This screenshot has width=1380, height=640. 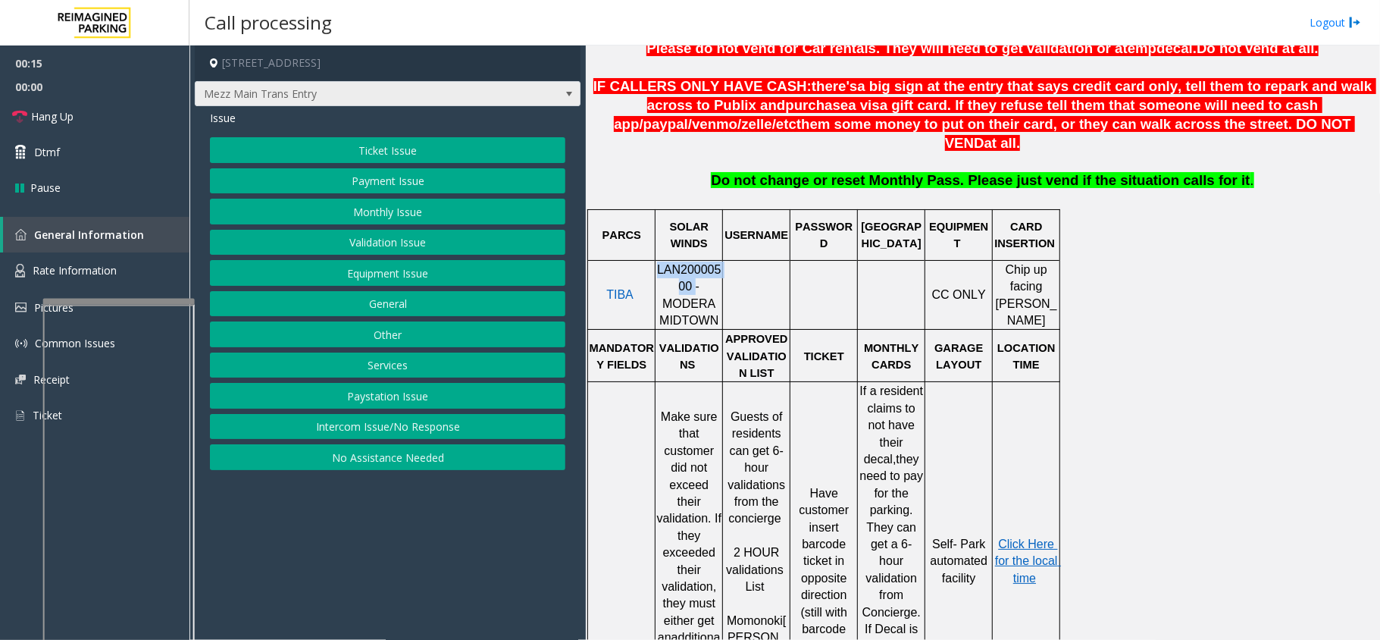 I want to click on span: If a resident claims to not have their decal, so click(x=893, y=424).